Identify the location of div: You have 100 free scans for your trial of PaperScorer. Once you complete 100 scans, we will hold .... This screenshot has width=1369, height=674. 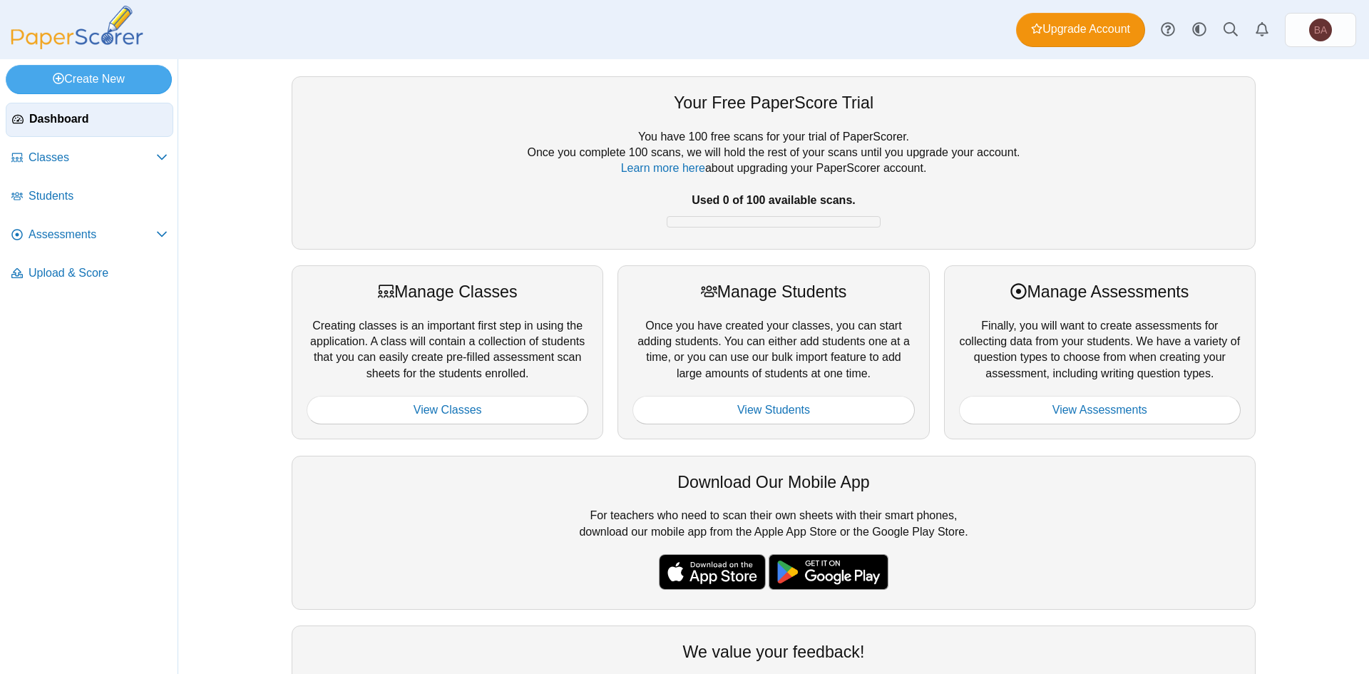
(774, 182).